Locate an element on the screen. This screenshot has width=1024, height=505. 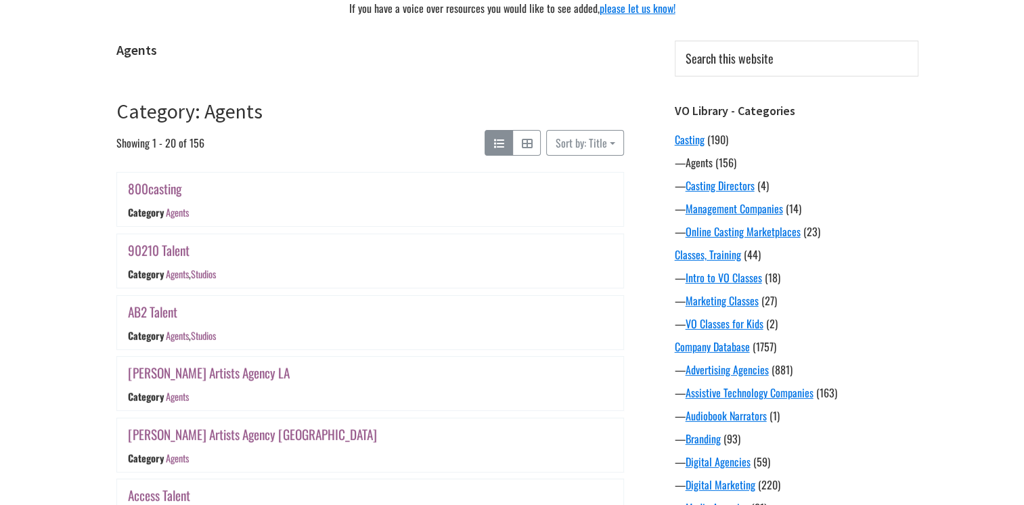
a: Classes, Training is located at coordinates (708, 254).